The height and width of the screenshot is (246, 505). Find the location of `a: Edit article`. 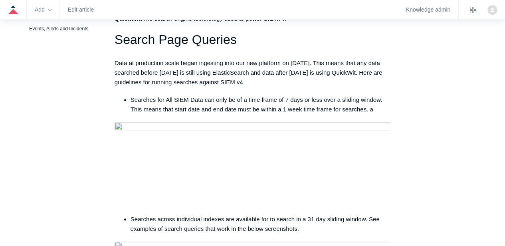

a: Edit article is located at coordinates (81, 10).